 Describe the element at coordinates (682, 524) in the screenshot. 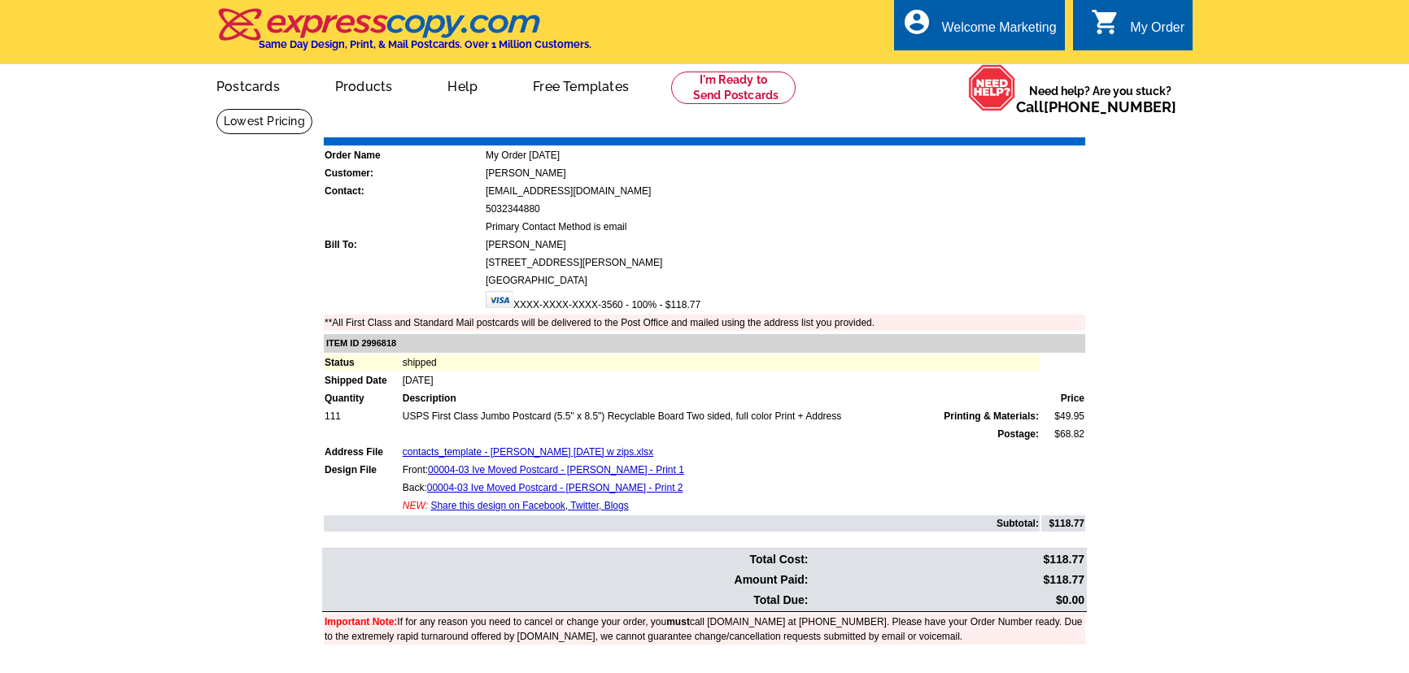

I see `td: Subtotal:` at that location.